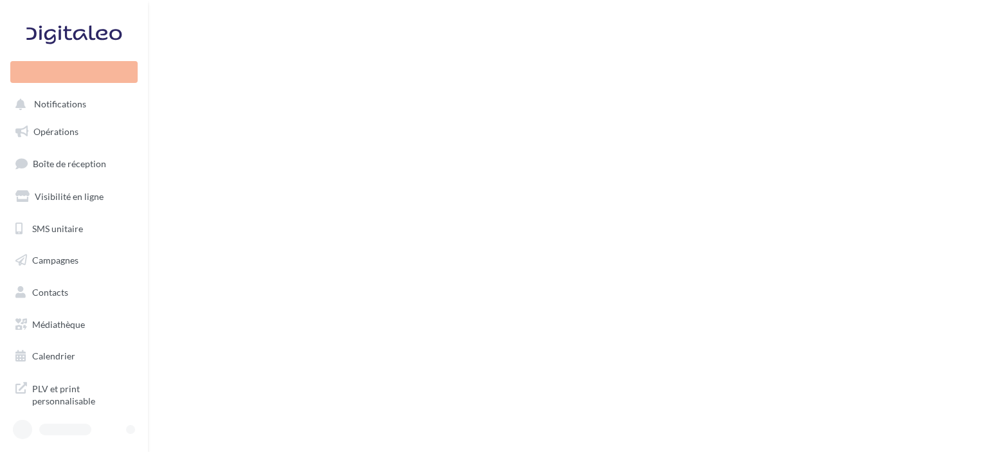 The width and height of the screenshot is (988, 452). I want to click on a: PLV et print personnalisable, so click(74, 394).